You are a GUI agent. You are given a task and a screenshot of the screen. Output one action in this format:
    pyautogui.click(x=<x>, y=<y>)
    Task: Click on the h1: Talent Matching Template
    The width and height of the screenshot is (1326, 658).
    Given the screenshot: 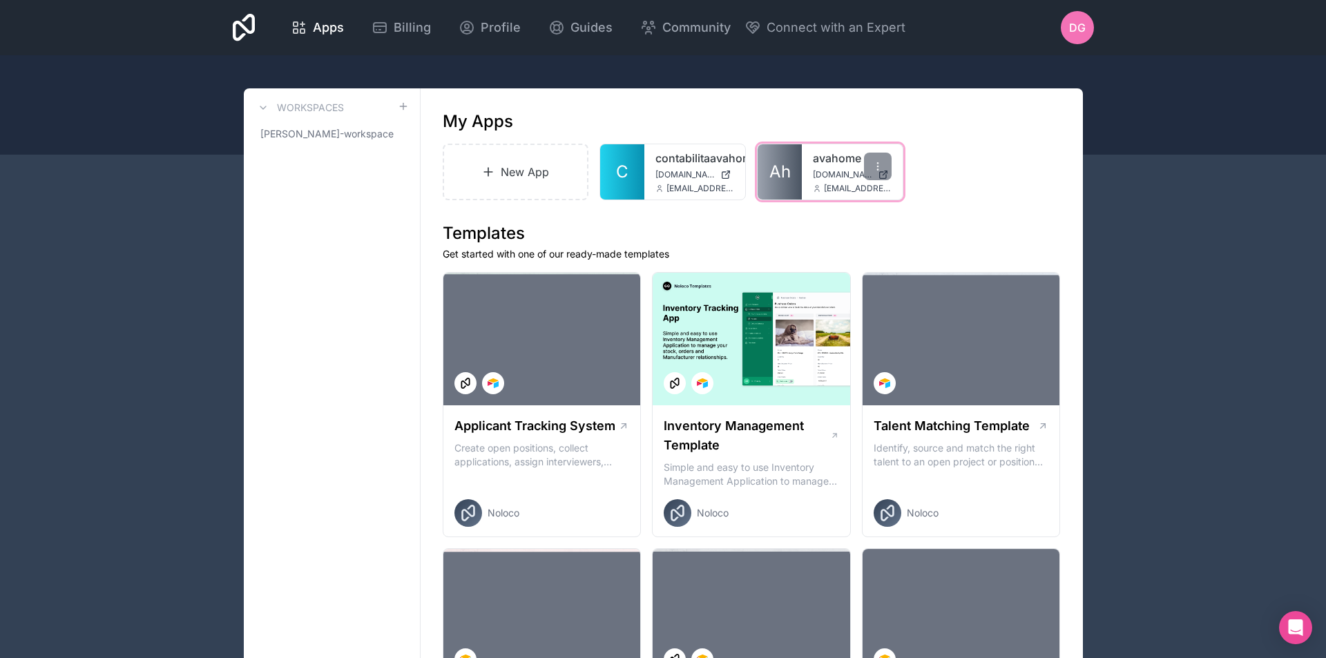 What is the action you would take?
    pyautogui.click(x=951, y=426)
    